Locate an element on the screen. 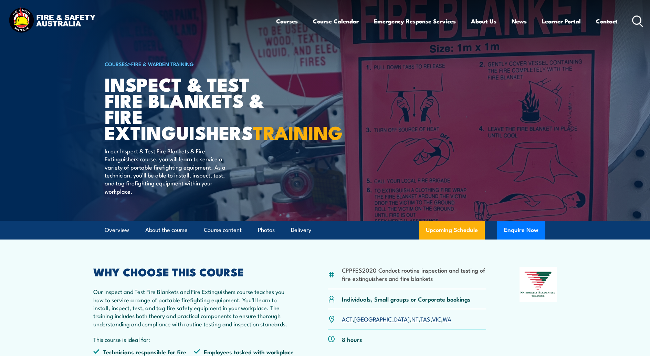  a: About Us is located at coordinates (484, 21).